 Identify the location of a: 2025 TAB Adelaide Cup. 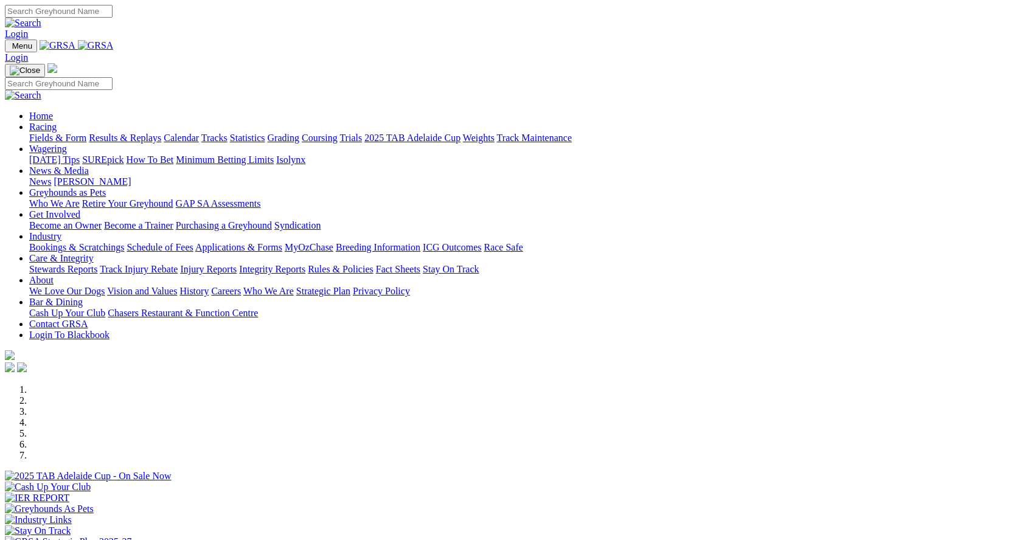
(412, 137).